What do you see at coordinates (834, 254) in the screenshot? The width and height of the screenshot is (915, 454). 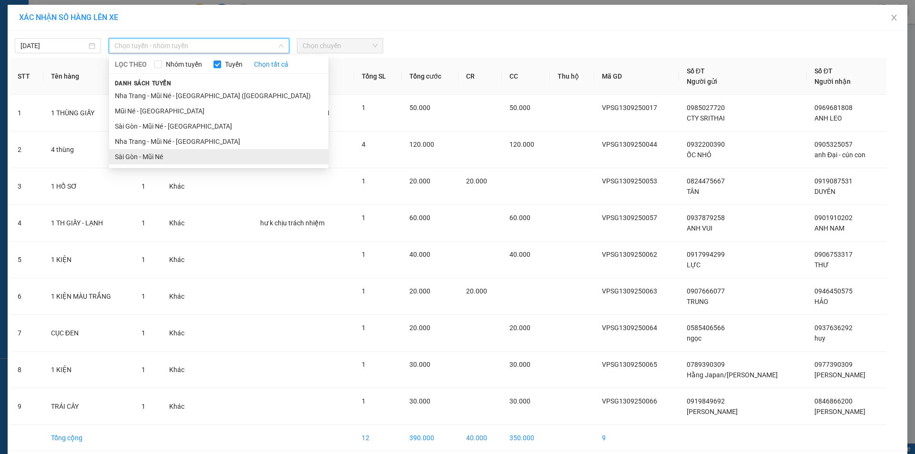 I see `span: 0906753317` at bounding box center [834, 254].